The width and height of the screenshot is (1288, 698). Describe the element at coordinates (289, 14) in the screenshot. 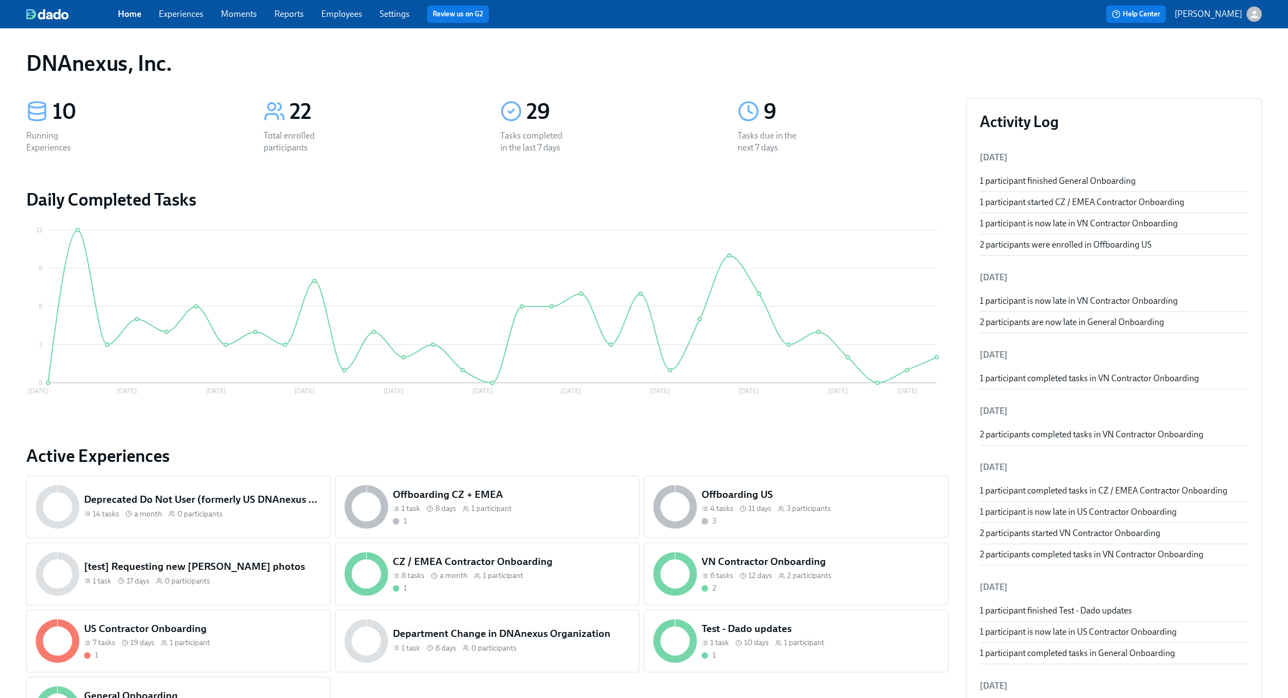

I see `a: Reports` at that location.